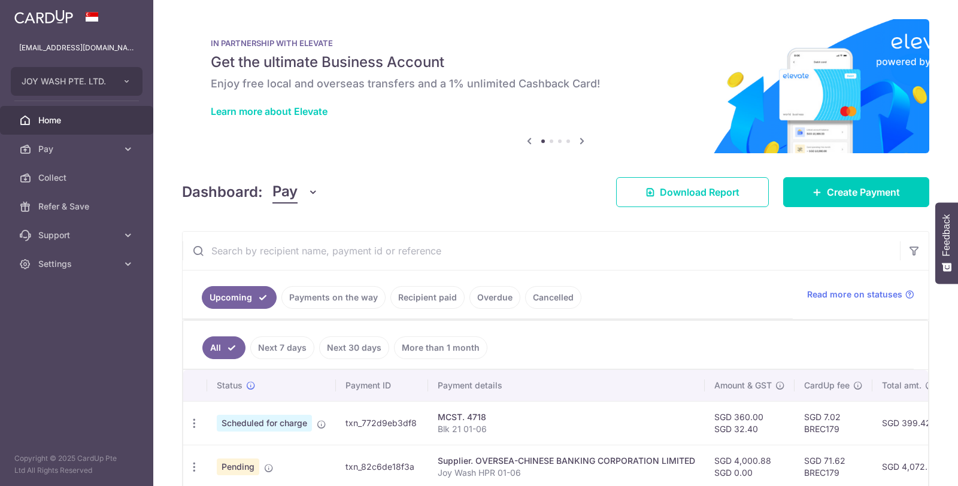  Describe the element at coordinates (354, 348) in the screenshot. I see `a: Next 30 days` at that location.